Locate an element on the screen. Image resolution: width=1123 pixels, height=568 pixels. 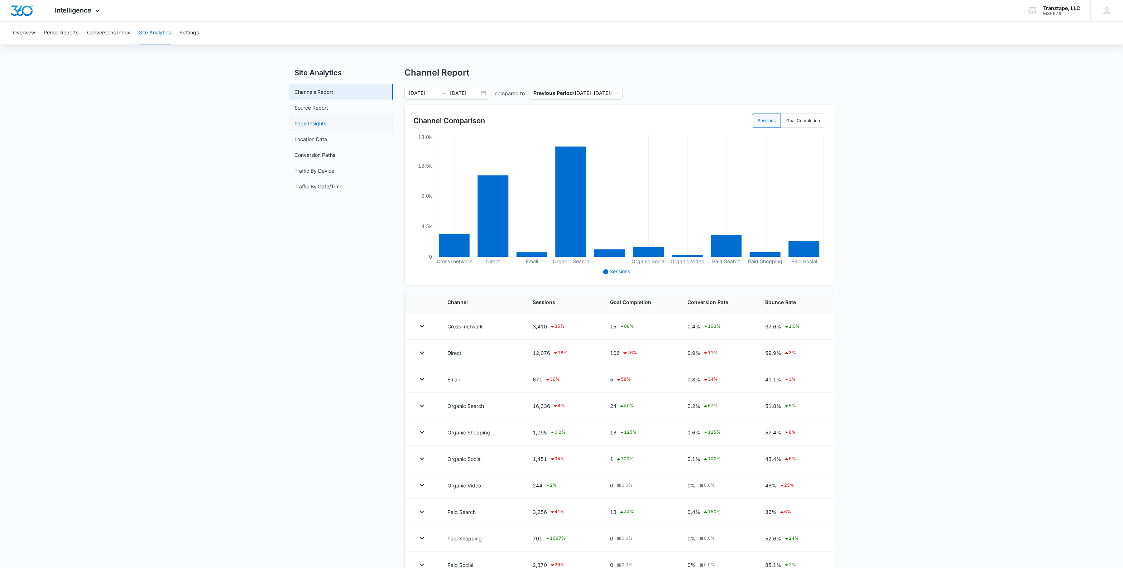
div: 67 % is located at coordinates (710, 406).